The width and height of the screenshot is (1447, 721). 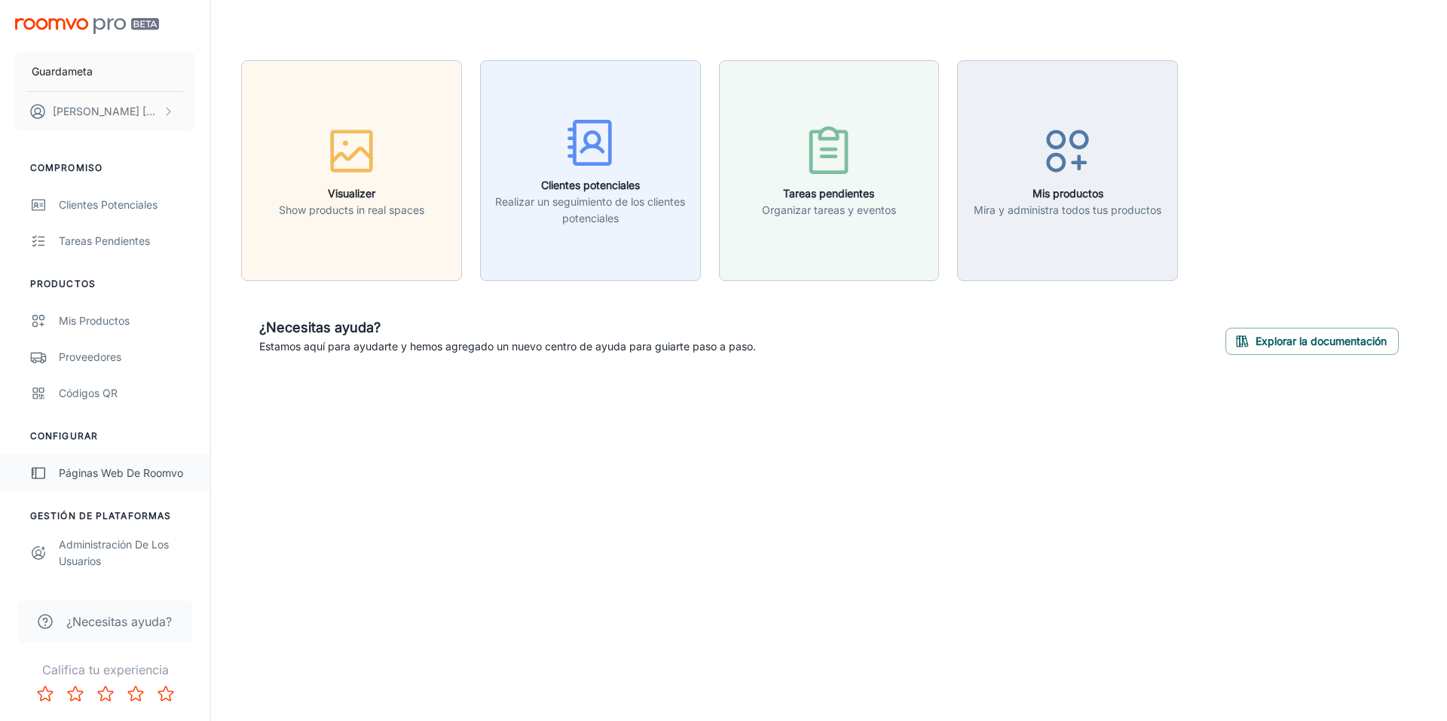 I want to click on div: Mis productos, so click(x=127, y=321).